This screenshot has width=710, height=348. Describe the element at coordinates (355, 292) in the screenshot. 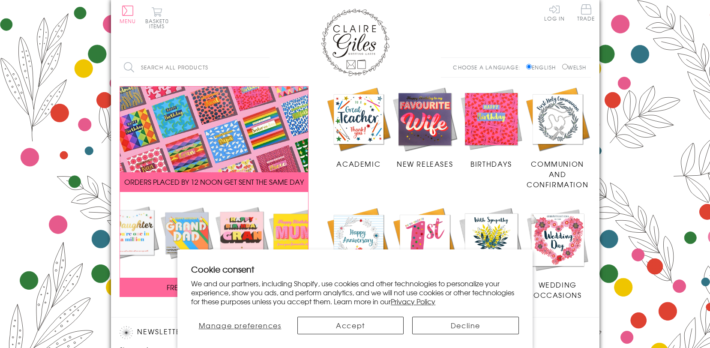

I see `p: We and our partners, including Shopify, use cookies and other technologies to personalize your ex...` at that location.